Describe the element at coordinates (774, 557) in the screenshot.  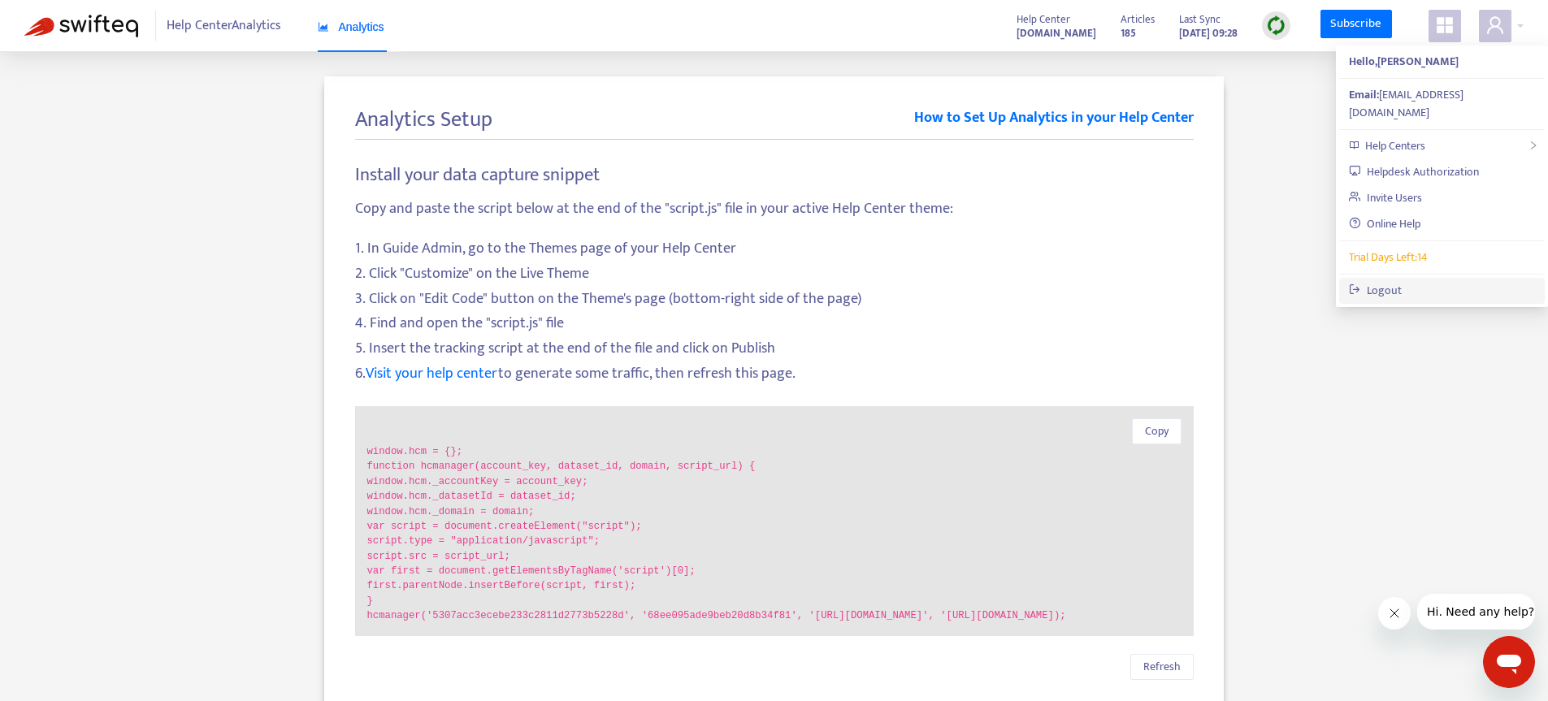
I see `code: script.src = script_url;` at that location.